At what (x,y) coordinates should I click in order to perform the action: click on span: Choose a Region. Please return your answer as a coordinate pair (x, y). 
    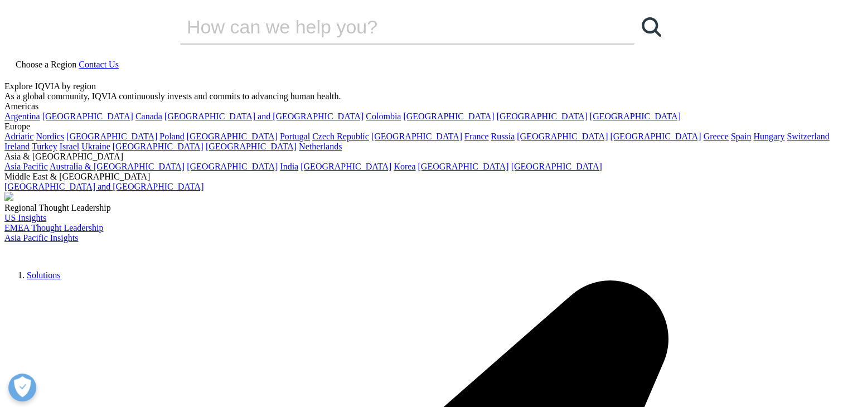
    Looking at the image, I should click on (46, 64).